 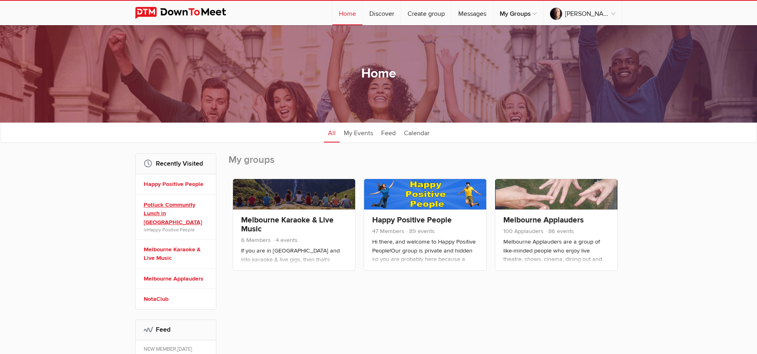 What do you see at coordinates (347, 13) in the screenshot?
I see `a: Home` at bounding box center [347, 13].